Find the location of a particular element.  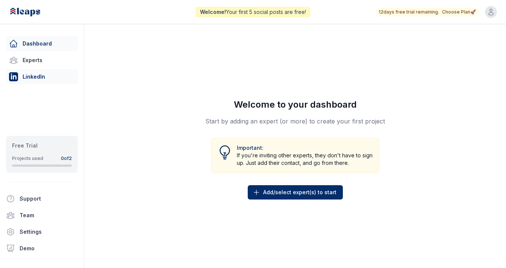

a: Demo is located at coordinates (42, 248).